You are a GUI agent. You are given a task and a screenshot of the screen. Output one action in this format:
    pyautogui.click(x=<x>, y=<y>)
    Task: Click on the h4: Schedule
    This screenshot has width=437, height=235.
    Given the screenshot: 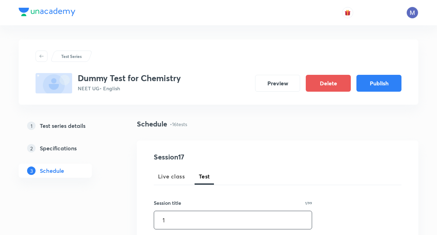 What is the action you would take?
    pyautogui.click(x=152, y=124)
    